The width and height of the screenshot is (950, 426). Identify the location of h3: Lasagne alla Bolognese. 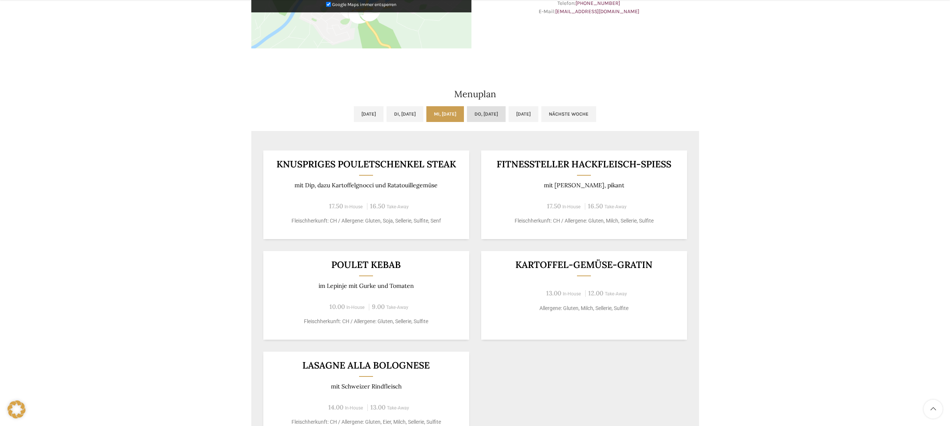
(366, 366).